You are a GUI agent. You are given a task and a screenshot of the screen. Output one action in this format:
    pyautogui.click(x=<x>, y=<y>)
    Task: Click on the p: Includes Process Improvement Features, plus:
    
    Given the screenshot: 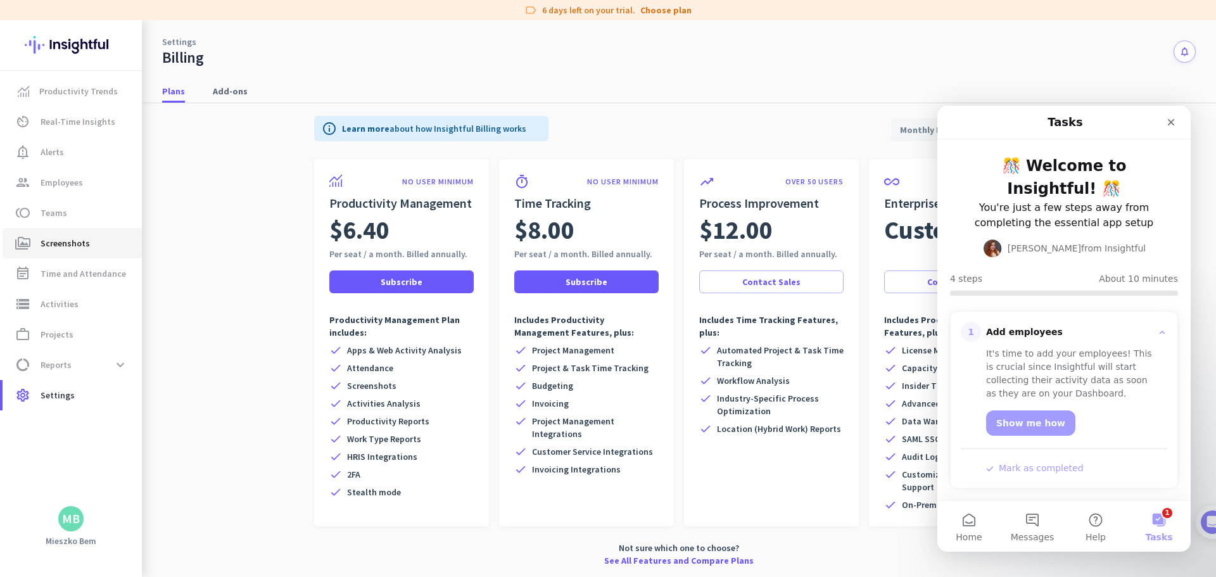 What is the action you would take?
    pyautogui.click(x=957, y=326)
    